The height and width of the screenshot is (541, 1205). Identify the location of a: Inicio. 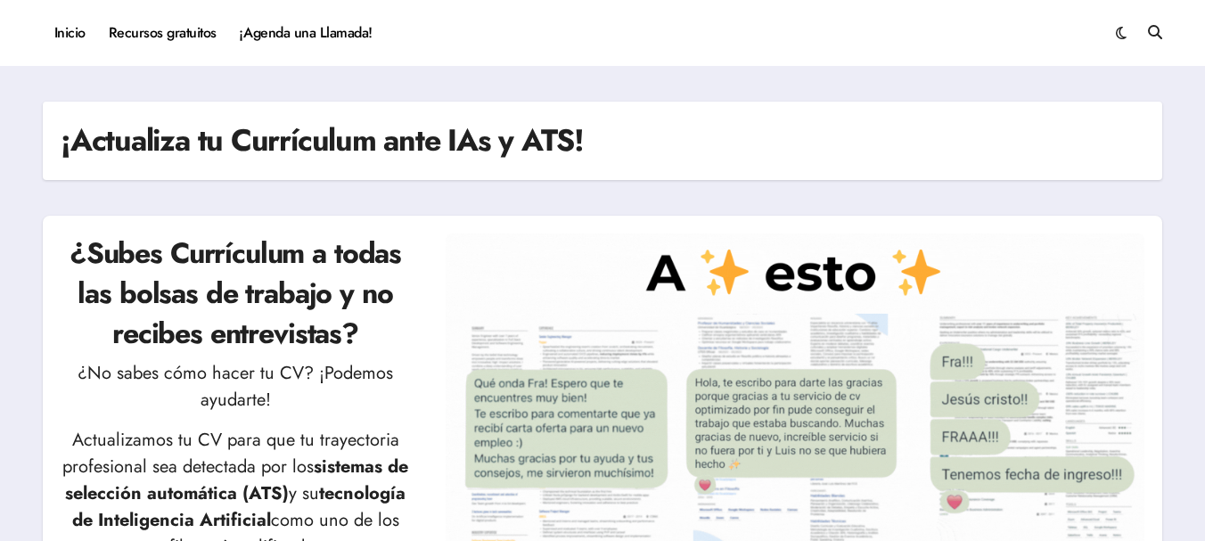
(70, 33).